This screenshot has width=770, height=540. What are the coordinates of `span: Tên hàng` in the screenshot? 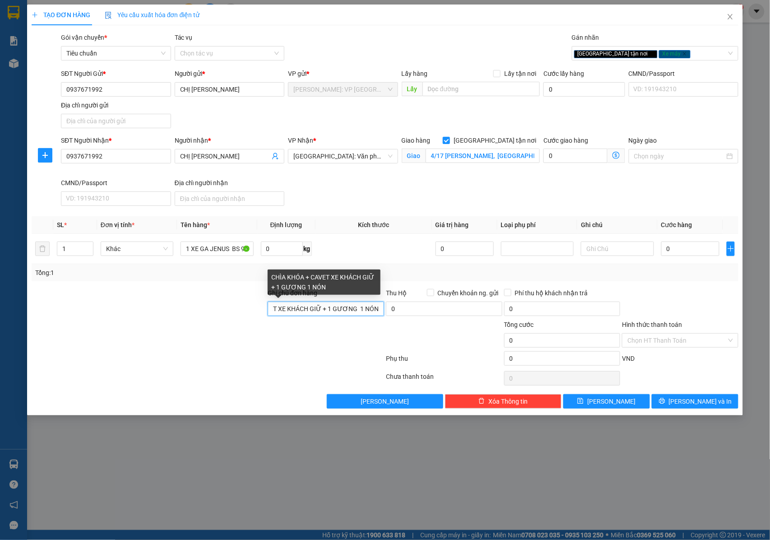 It's located at (195, 225).